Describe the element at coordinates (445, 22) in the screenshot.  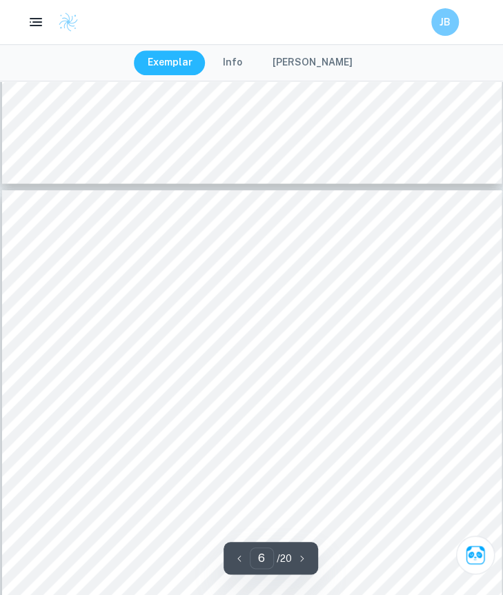
I see `button: JB` at that location.